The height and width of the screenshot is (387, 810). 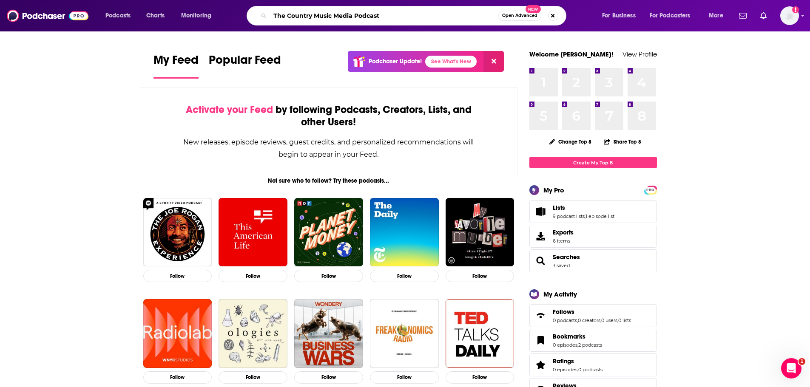 What do you see at coordinates (570, 142) in the screenshot?
I see `button: Change Top 8` at bounding box center [570, 142].